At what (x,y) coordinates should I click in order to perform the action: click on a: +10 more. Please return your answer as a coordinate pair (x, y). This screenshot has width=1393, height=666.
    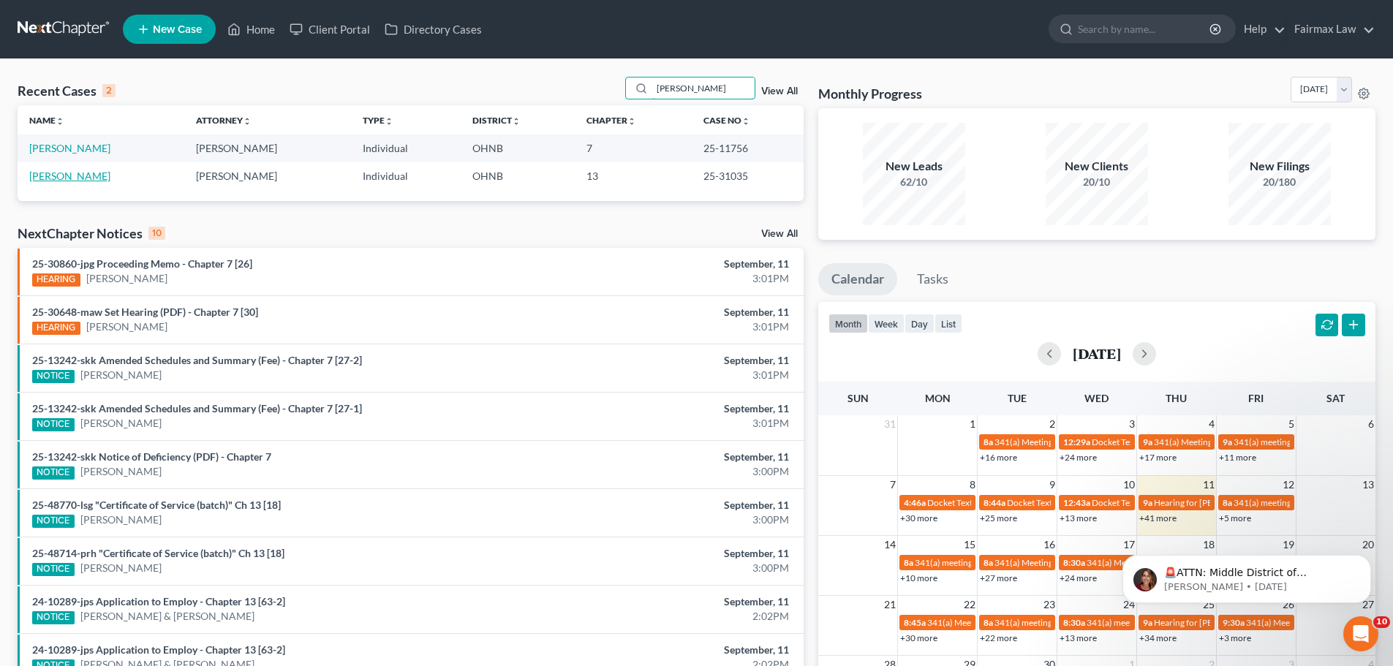
    Looking at the image, I should click on (919, 578).